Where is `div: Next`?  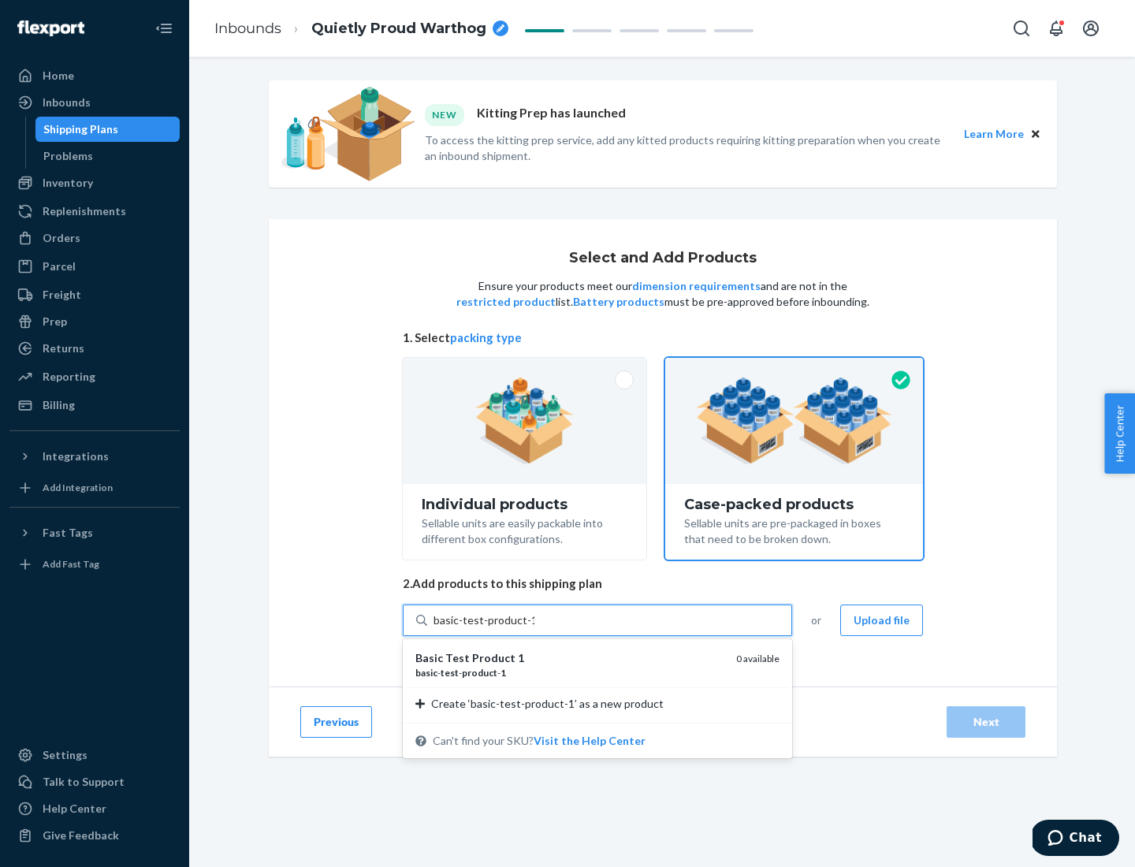
div: Next is located at coordinates (986, 722).